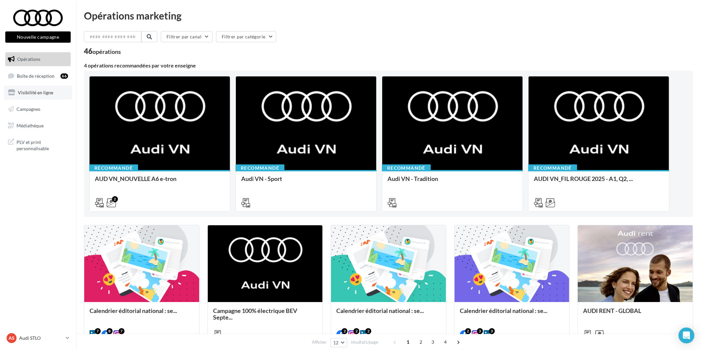 The image size is (701, 350). What do you see at coordinates (38, 93) in the screenshot?
I see `a: Visibilité en ligne` at bounding box center [38, 93].